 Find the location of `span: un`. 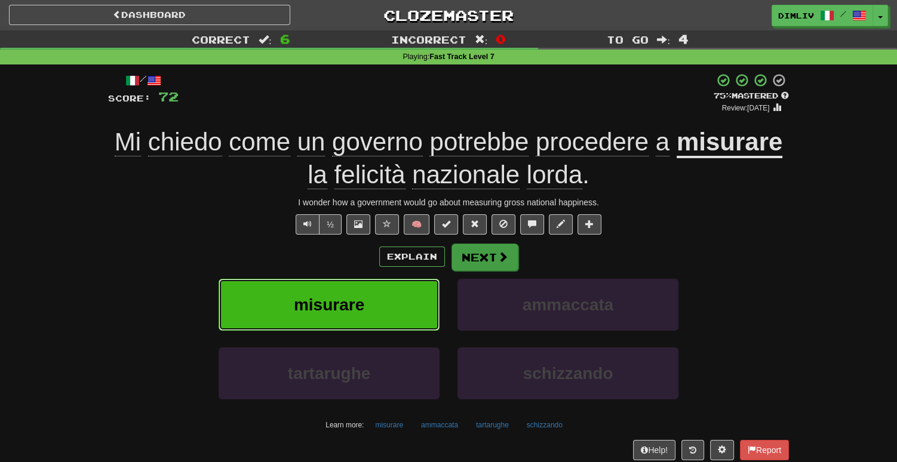

span: un is located at coordinates (311, 142).